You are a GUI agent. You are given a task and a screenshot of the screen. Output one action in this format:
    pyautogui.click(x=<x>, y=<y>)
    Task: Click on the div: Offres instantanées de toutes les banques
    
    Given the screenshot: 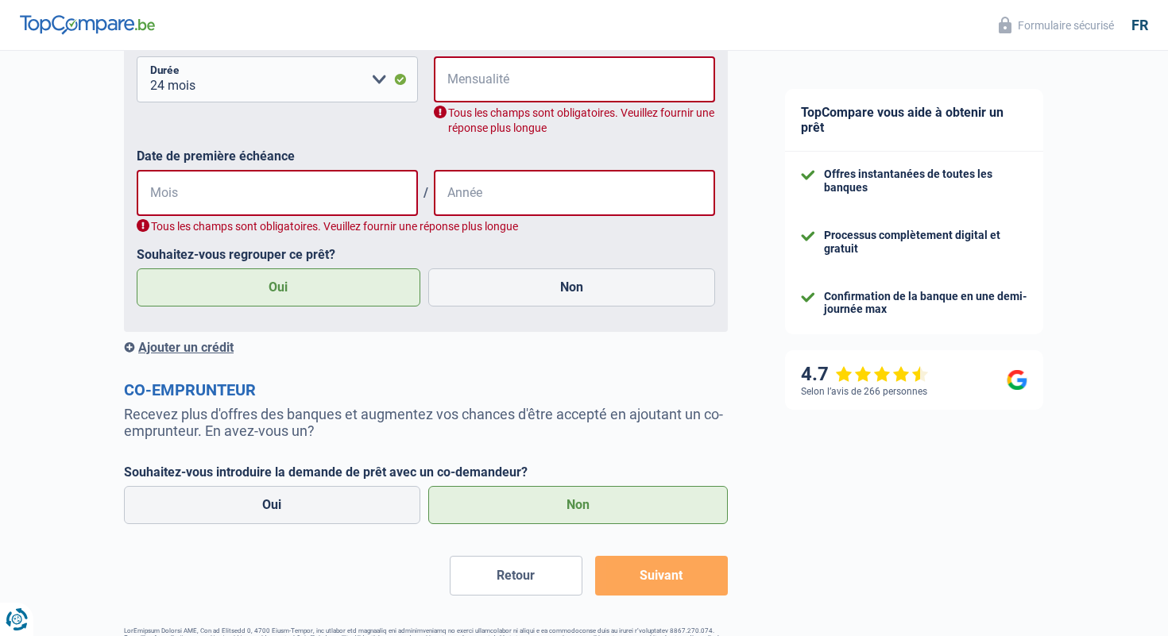 What is the action you would take?
    pyautogui.click(x=925, y=181)
    